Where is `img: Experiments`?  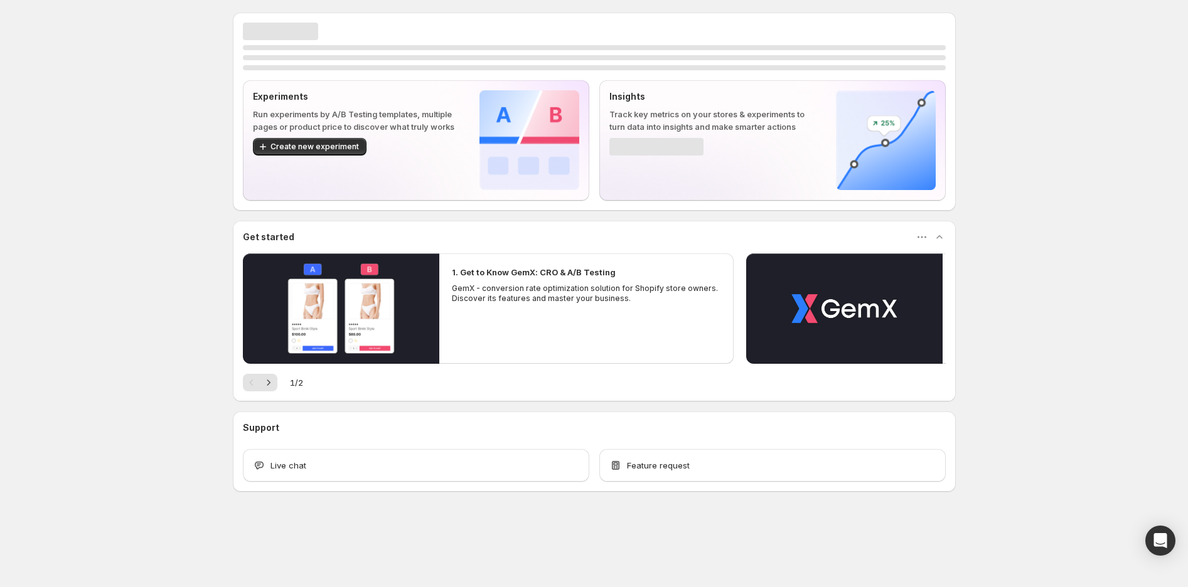 img: Experiments is located at coordinates (529, 140).